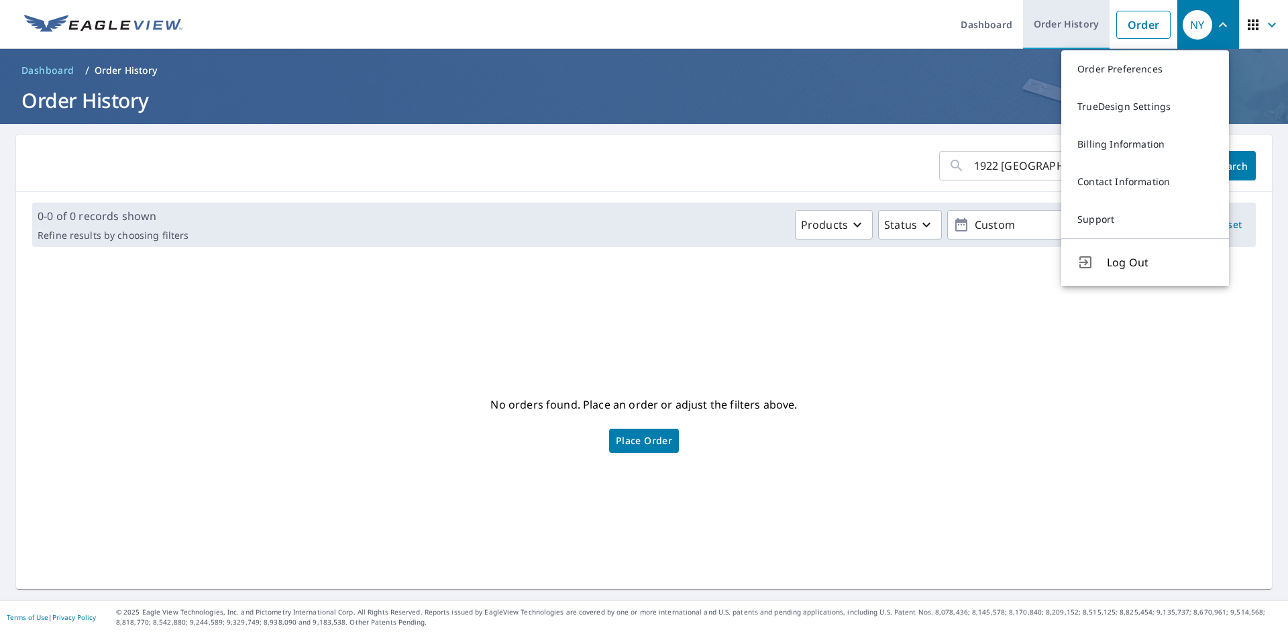  Describe the element at coordinates (910, 225) in the screenshot. I see `button: Status` at that location.